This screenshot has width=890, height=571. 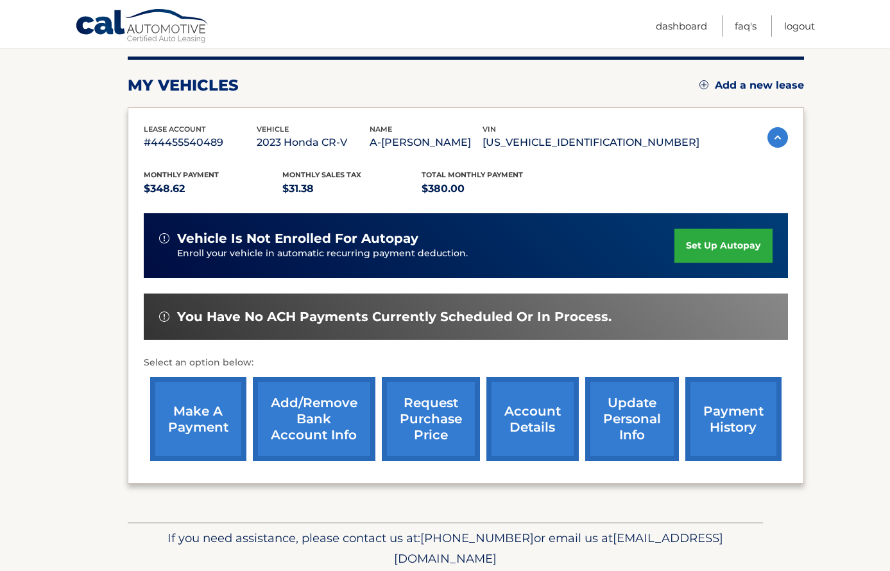 I want to click on span: vin, so click(x=489, y=129).